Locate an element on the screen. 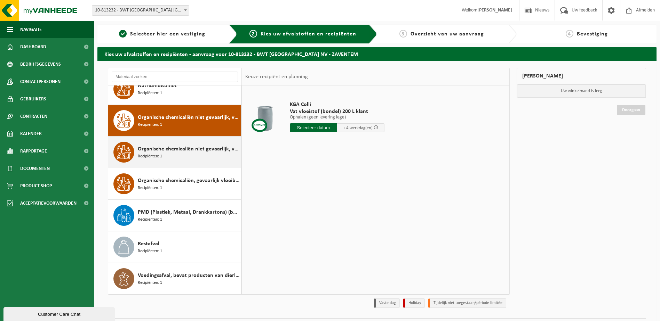 The width and height of the screenshot is (660, 321). button: Organische chemicaliën niet gevaarlijk, vloeibaar in kleinverpakking Recipiënten: 1 is located at coordinates (175, 152).